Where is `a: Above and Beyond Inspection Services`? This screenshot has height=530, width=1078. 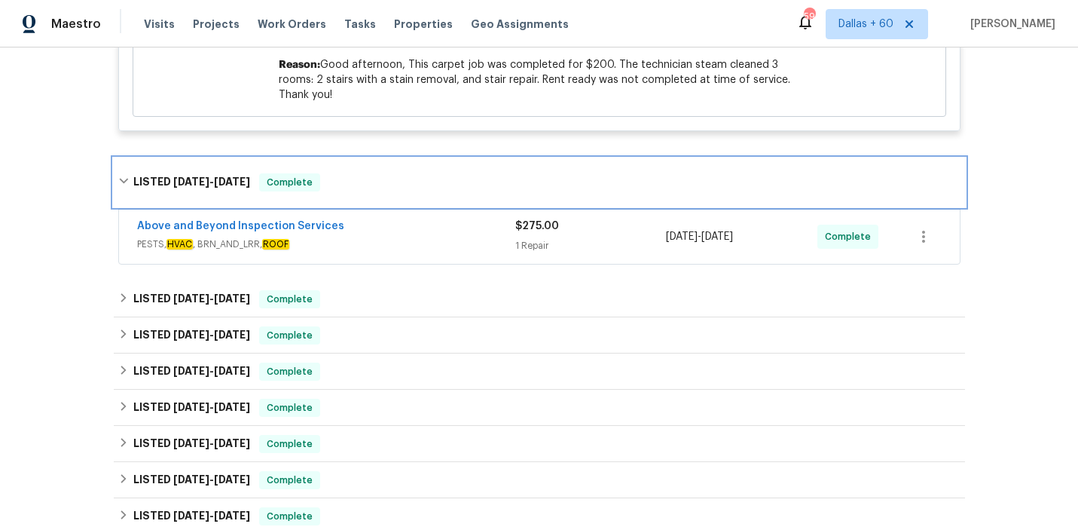 a: Above and Beyond Inspection Services is located at coordinates (240, 226).